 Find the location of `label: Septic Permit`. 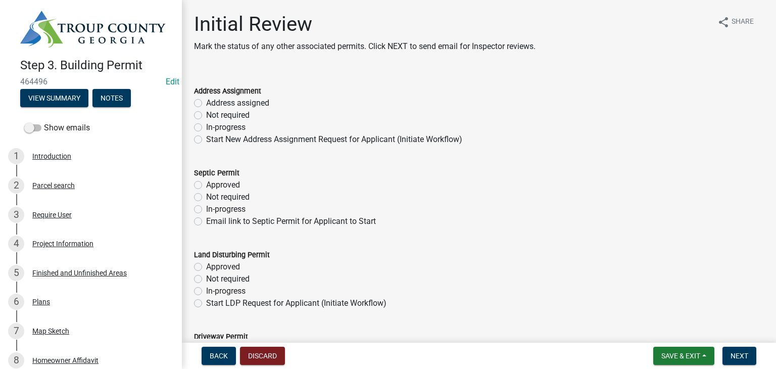

label: Septic Permit is located at coordinates (217, 173).